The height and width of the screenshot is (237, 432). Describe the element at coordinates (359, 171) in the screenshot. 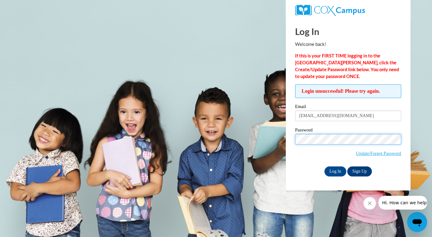

I see `a: Sign Up` at that location.